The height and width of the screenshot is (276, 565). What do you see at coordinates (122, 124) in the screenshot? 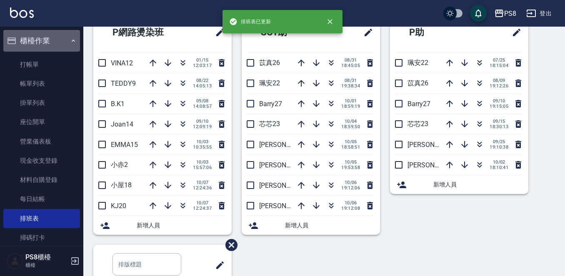
I see `span: Joan14` at bounding box center [122, 124].